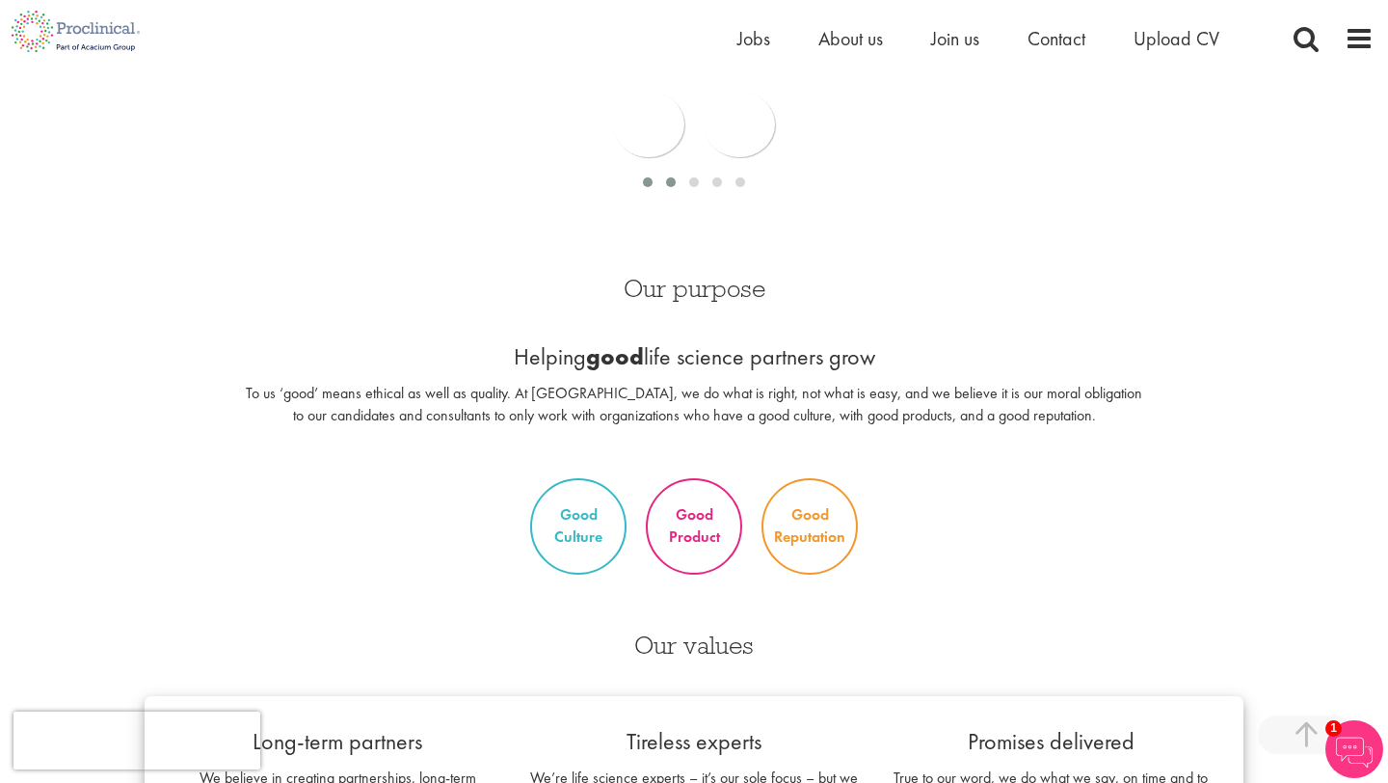 The width and height of the screenshot is (1388, 783). What do you see at coordinates (694, 741) in the screenshot?
I see `p: Tireless experts` at bounding box center [694, 741].